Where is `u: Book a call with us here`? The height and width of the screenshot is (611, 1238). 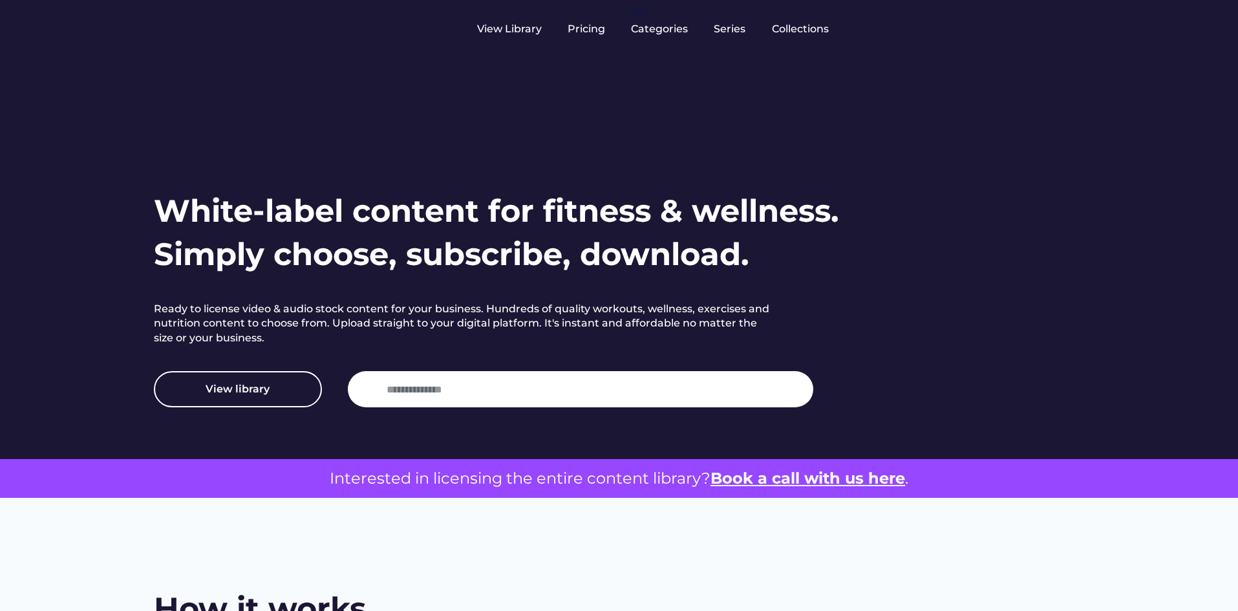
u: Book a call with us here is located at coordinates (808, 478).